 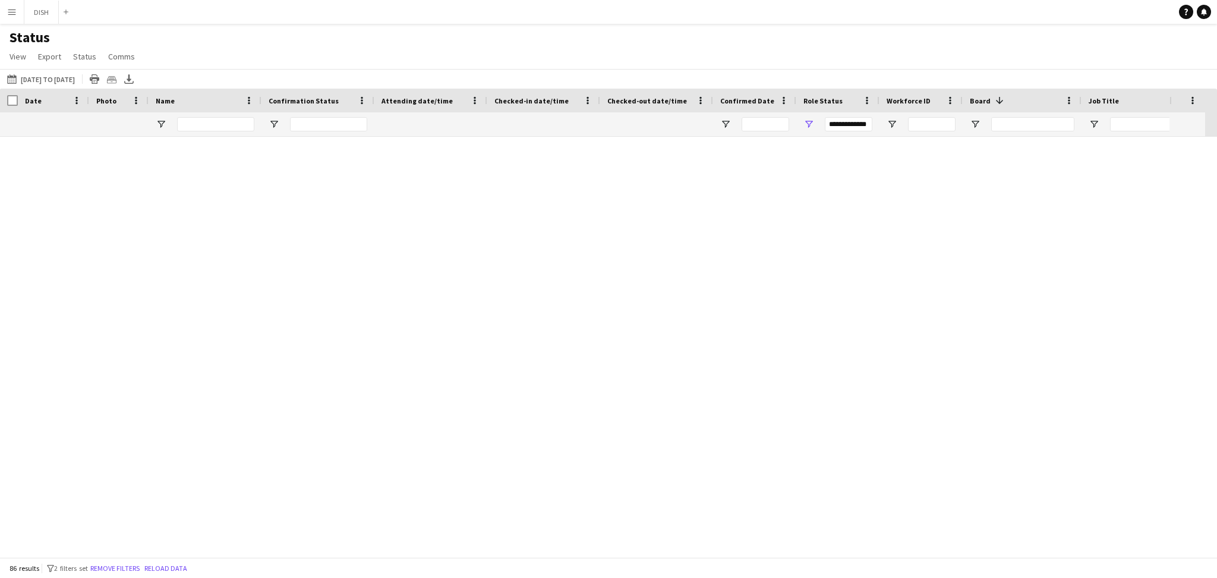 What do you see at coordinates (304, 100) in the screenshot?
I see `span: Confirmation Status` at bounding box center [304, 100].